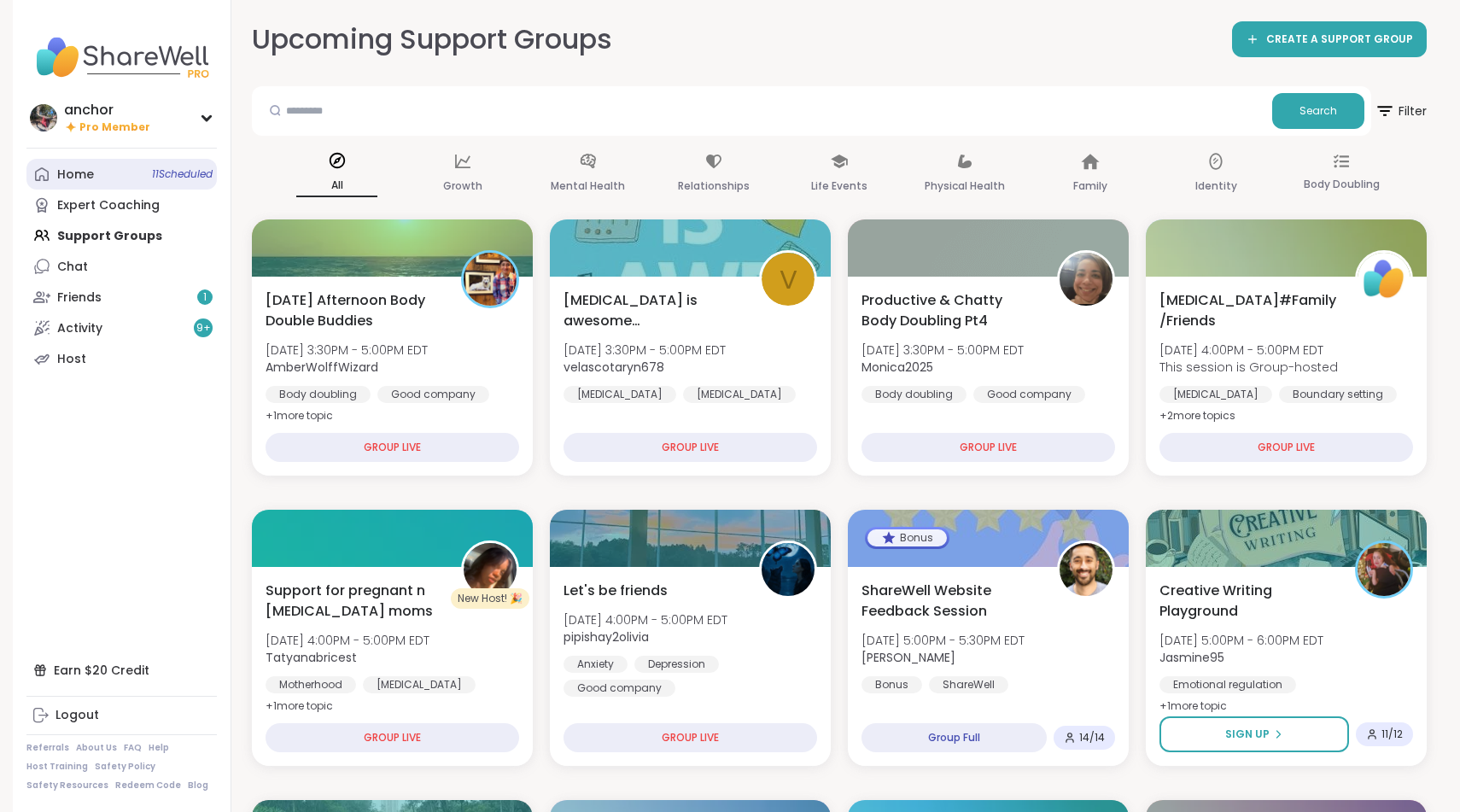  I want to click on a: Help, so click(159, 747).